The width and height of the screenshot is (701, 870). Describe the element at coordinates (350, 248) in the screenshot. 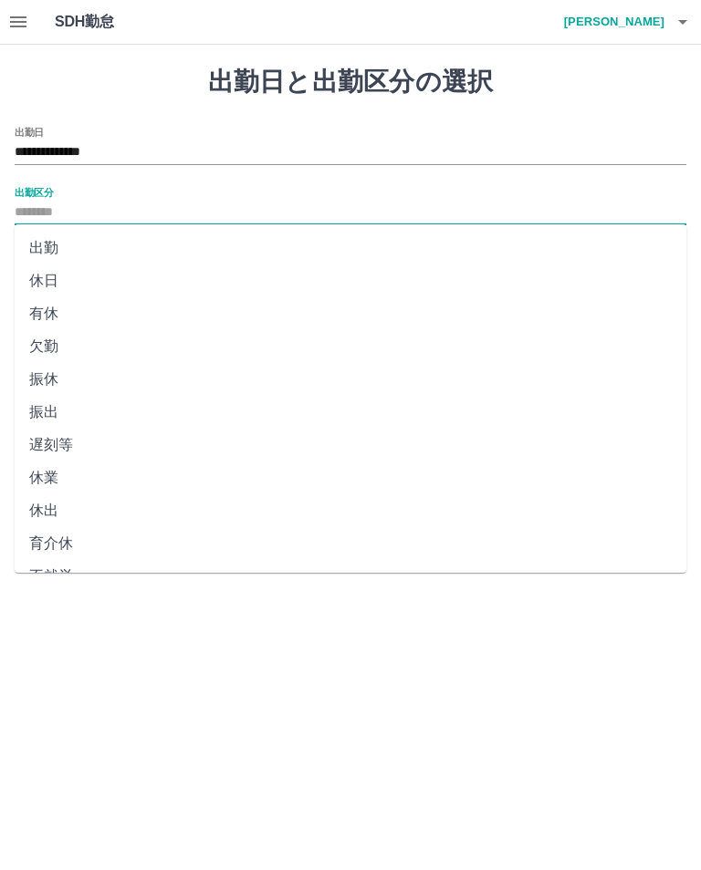

I see `li: 出勤` at that location.